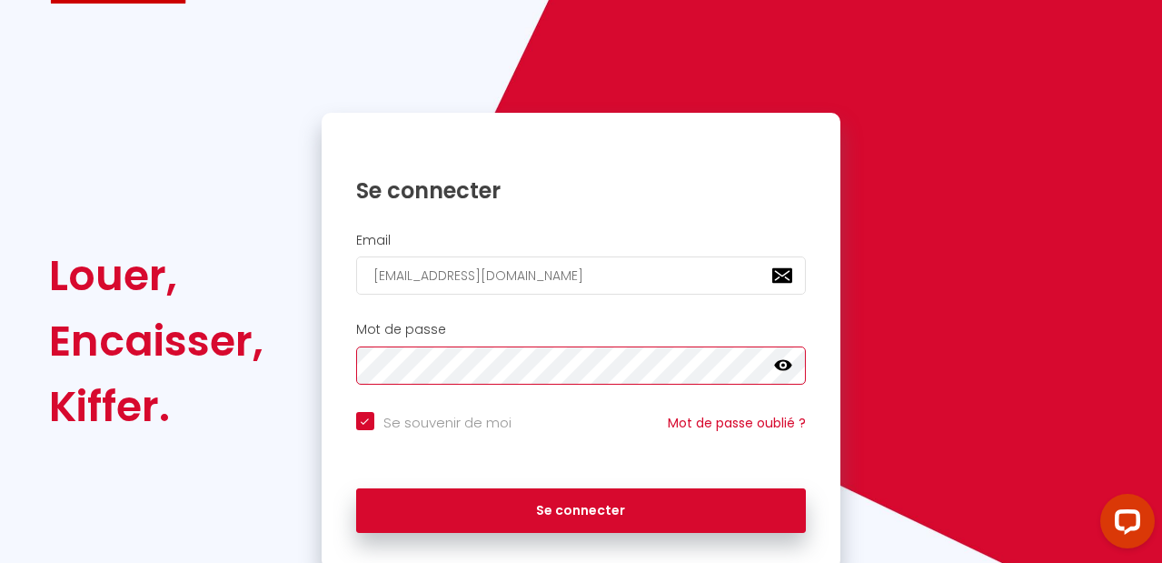 This screenshot has width=1162, height=563. I want to click on button: Se connecter, so click(582, 511).